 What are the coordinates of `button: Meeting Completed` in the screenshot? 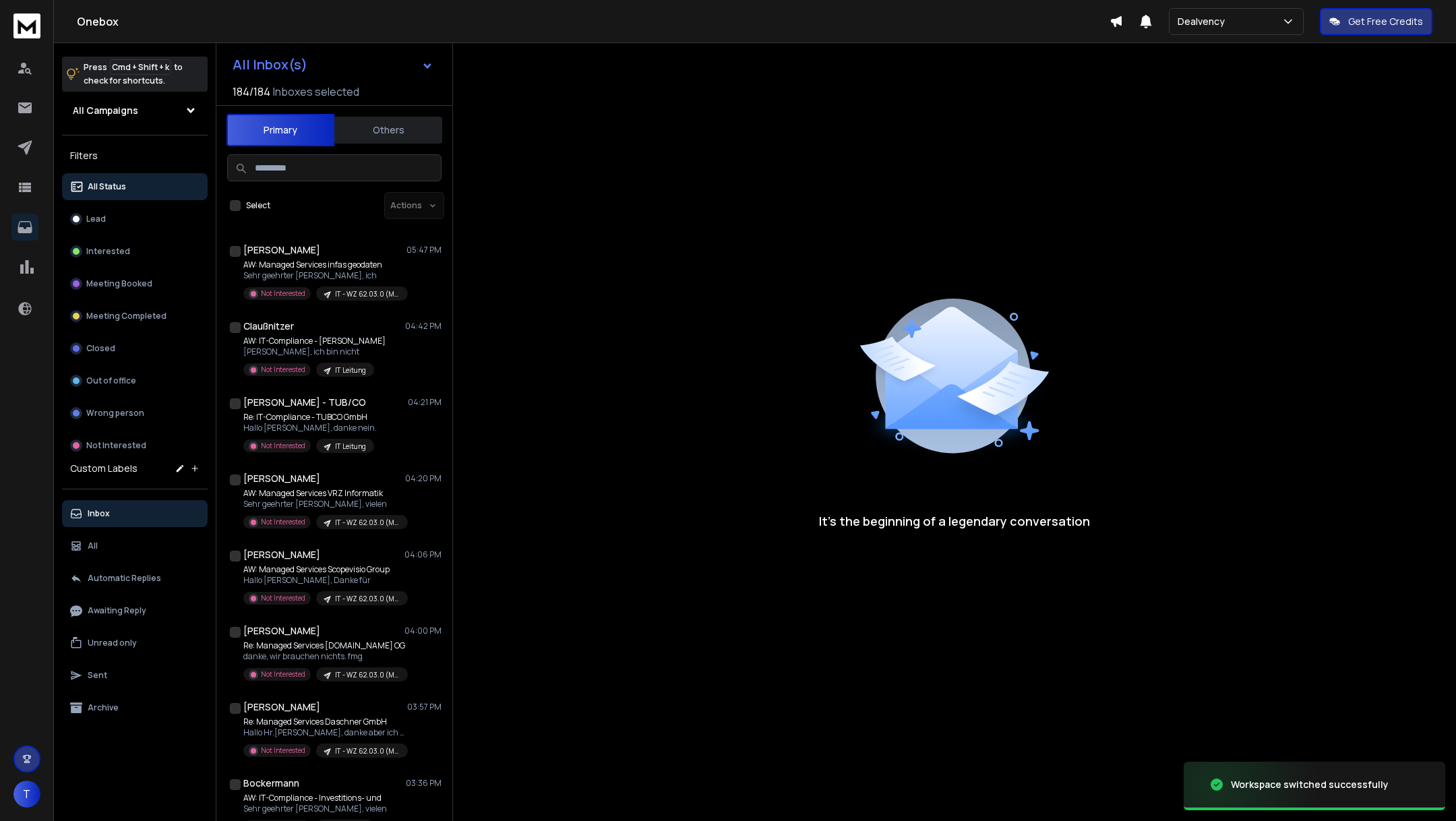 It's located at (135, 316).